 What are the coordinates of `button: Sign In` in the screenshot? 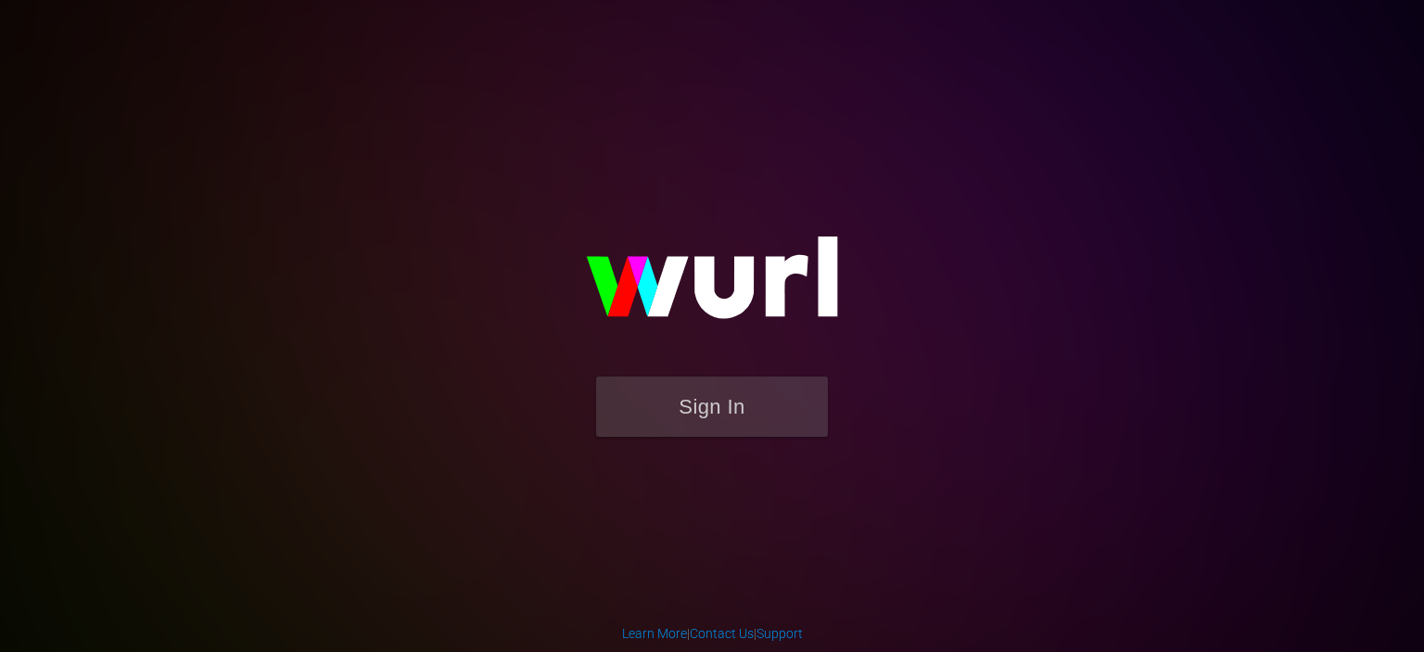 It's located at (712, 406).